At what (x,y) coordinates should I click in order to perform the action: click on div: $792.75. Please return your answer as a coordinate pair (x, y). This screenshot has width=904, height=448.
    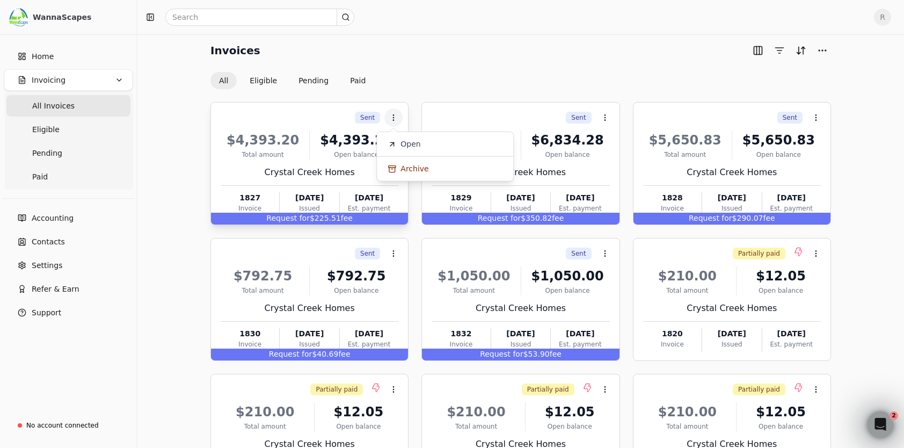
    Looking at the image, I should click on (263, 276).